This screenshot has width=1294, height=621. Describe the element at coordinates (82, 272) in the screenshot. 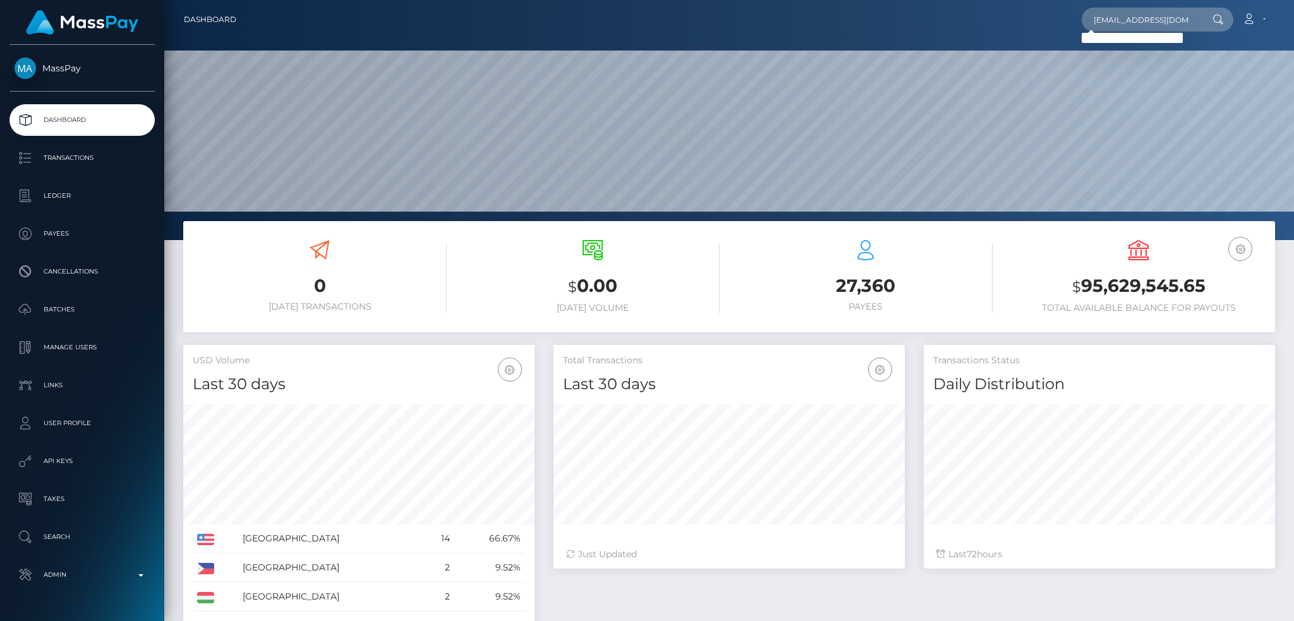

I see `a: Cancellations` at that location.